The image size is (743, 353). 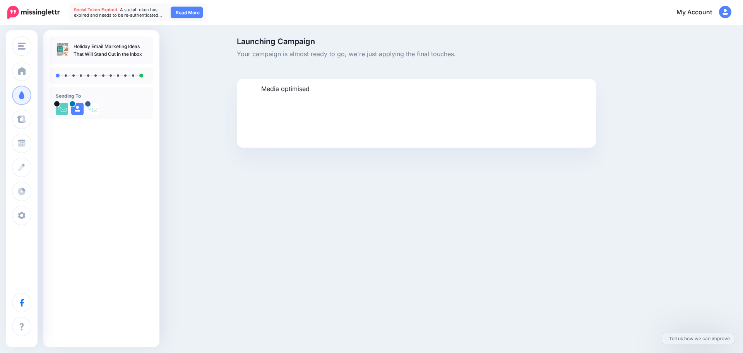 I want to click on img: Missinglettr, so click(x=33, y=12).